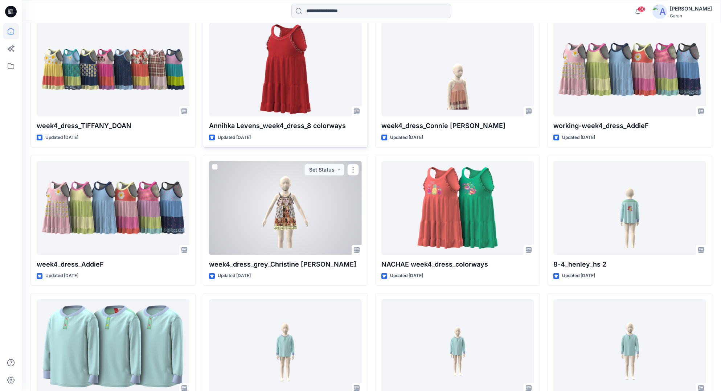 This screenshot has height=391, width=721. What do you see at coordinates (285, 69) in the screenshot?
I see `a: Annihka Levens_week4_dress_8 colorways` at bounding box center [285, 69].